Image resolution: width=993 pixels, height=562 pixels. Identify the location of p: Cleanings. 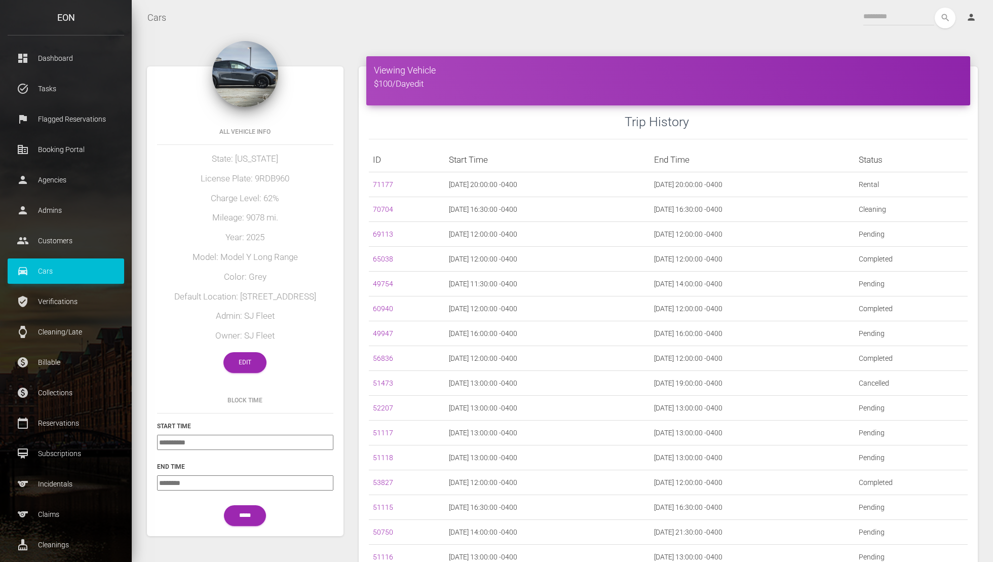
(66, 544).